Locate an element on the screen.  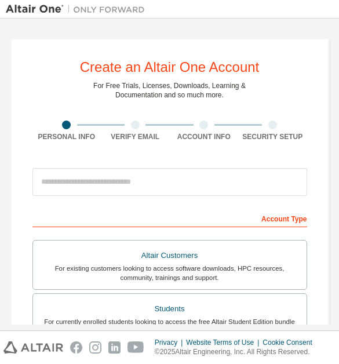
div: Verify Email is located at coordinates (135, 137).